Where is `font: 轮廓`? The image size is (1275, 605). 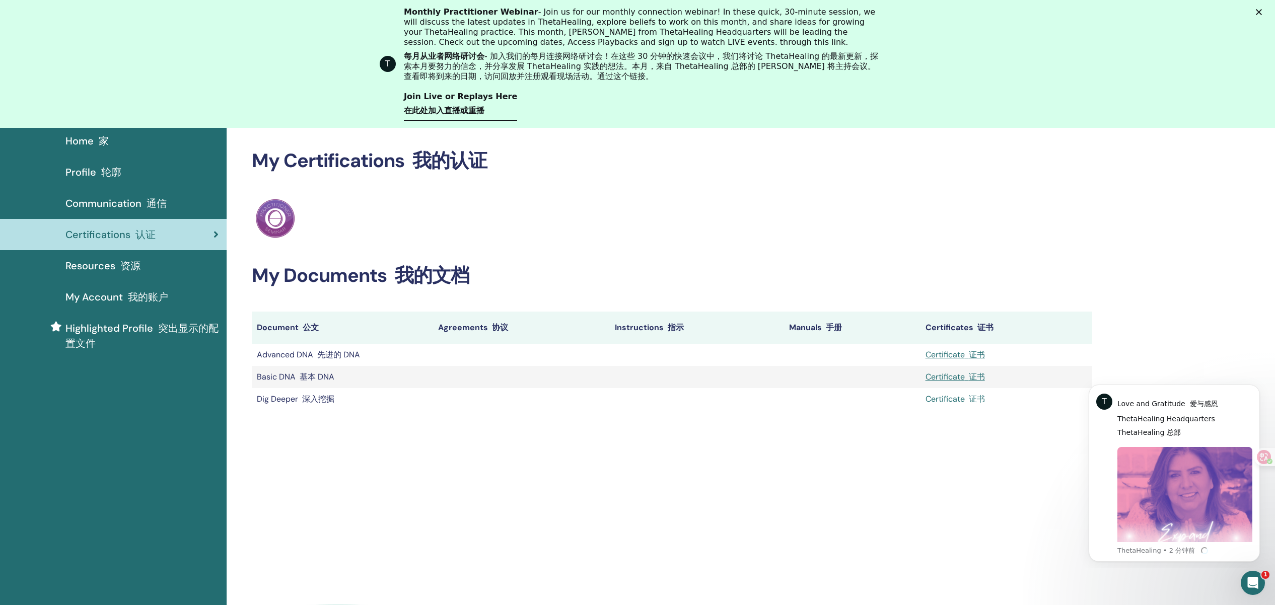 font: 轮廓 is located at coordinates (111, 172).